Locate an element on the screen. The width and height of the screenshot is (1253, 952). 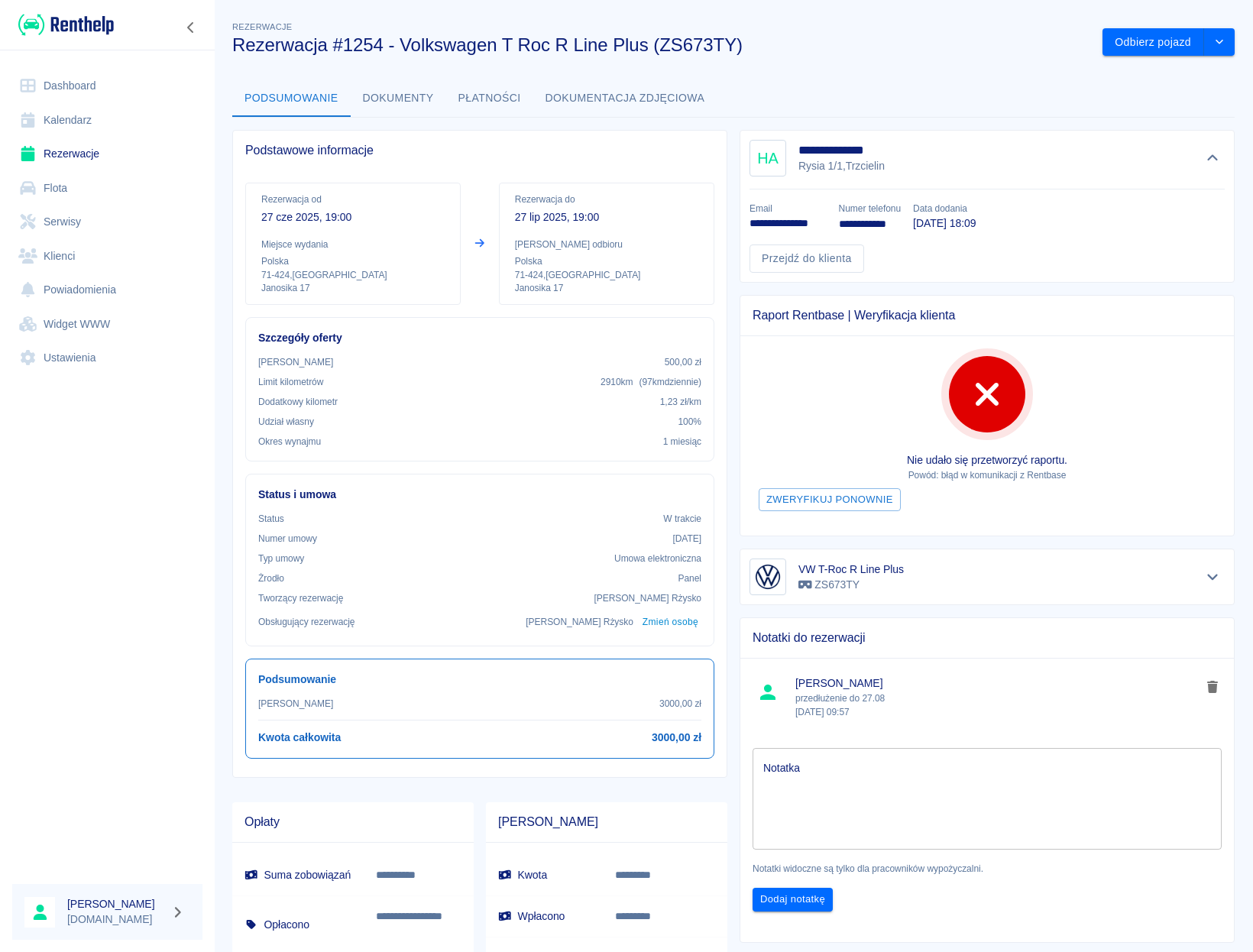
p: Limit kilometrów is located at coordinates (290, 382).